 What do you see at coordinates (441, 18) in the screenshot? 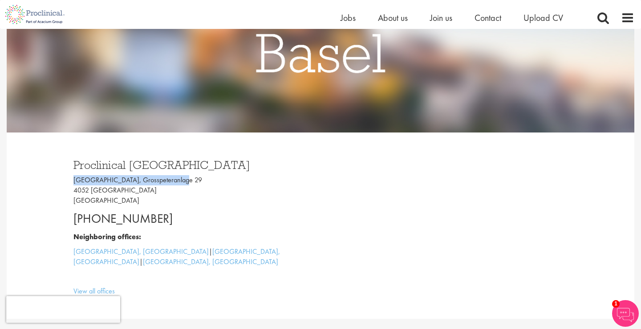
I see `a: Join us` at bounding box center [441, 18].